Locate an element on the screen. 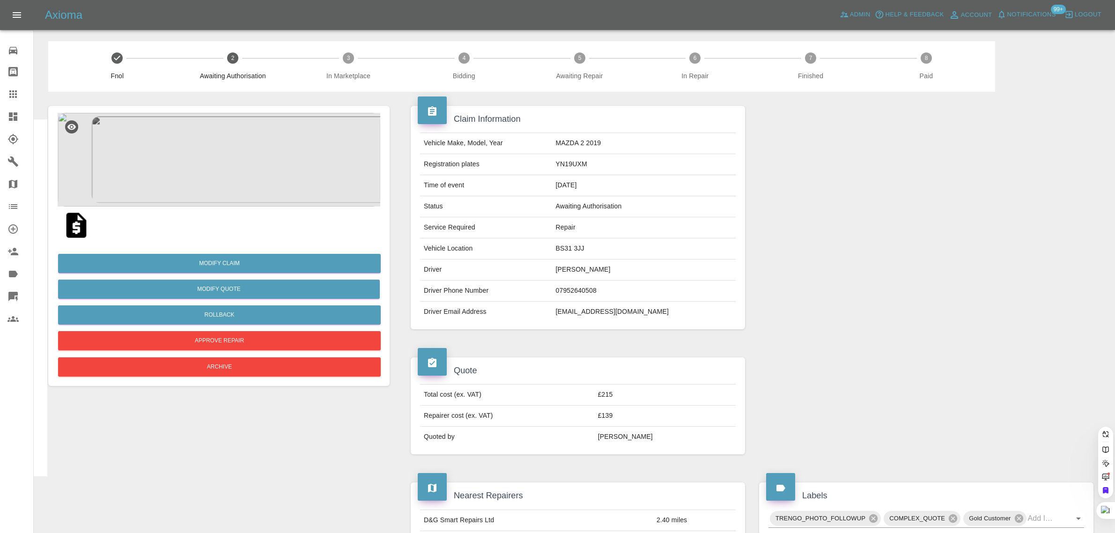  h4: Labels is located at coordinates (926, 495).